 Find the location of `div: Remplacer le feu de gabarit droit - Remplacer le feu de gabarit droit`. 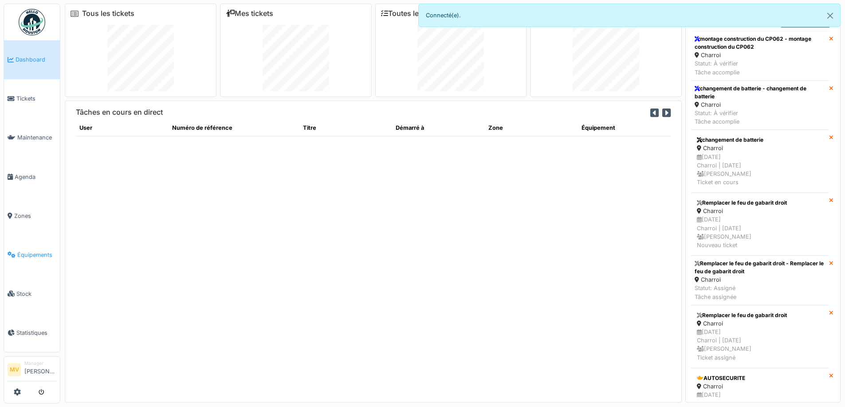

div: Remplacer le feu de gabarit droit - Remplacer le feu de gabarit droit is located at coordinates (760, 268).